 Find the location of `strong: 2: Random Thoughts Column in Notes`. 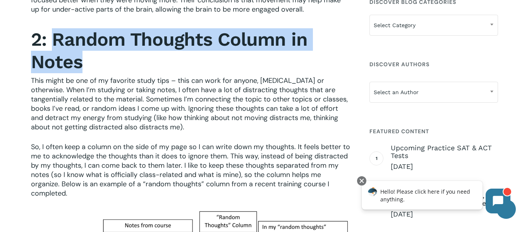

strong: 2: Random Thoughts Column in Notes is located at coordinates (169, 50).